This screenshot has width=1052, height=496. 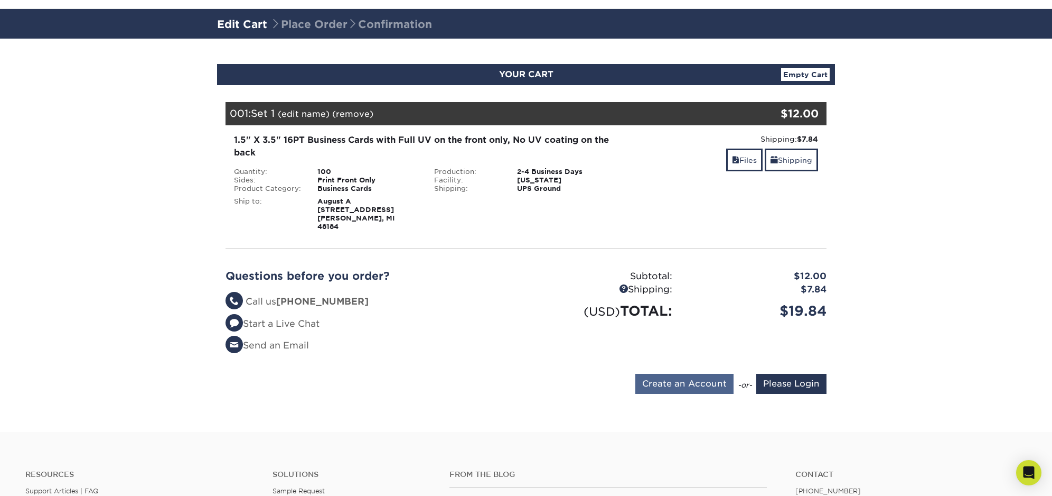 What do you see at coordinates (426, 146) in the screenshot?
I see `div: 1.5" X 3.5" 16PT Business Cards with Full UV on the front only, No UV coating on the back` at bounding box center [426, 146].